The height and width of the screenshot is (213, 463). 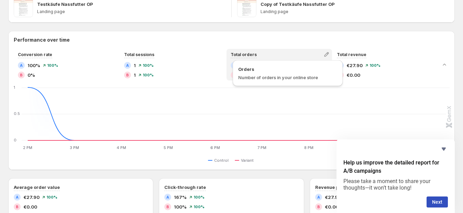 I want to click on h3: Click-through rate, so click(x=185, y=187).